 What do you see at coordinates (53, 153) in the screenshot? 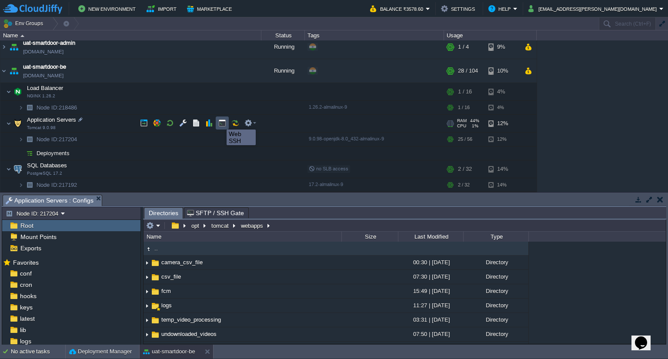
I see `span: Deployments` at bounding box center [53, 153].